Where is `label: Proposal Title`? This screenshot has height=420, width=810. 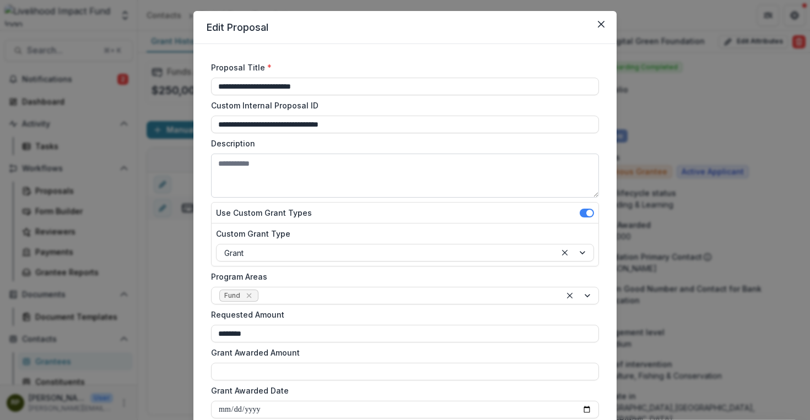
label: Proposal Title is located at coordinates (401, 67).